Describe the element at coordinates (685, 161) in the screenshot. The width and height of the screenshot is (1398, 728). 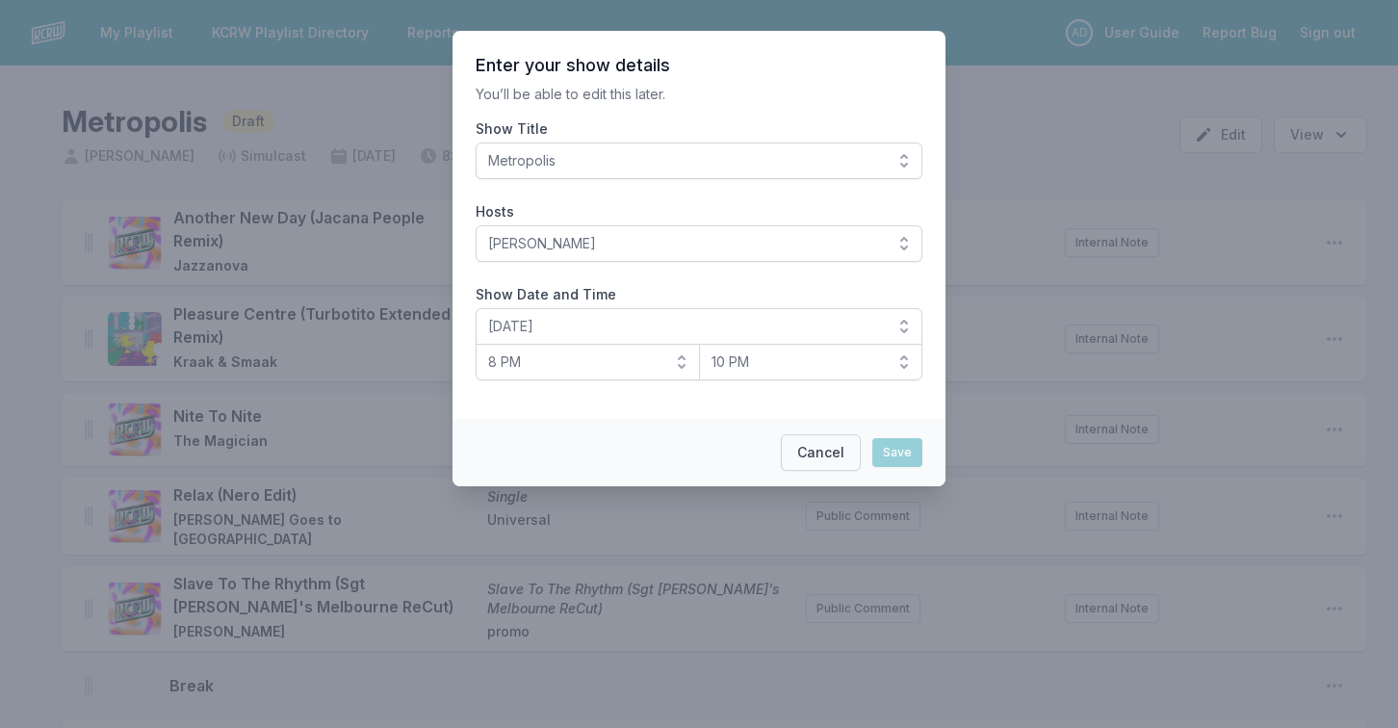
I see `span: Metropolis` at that location.